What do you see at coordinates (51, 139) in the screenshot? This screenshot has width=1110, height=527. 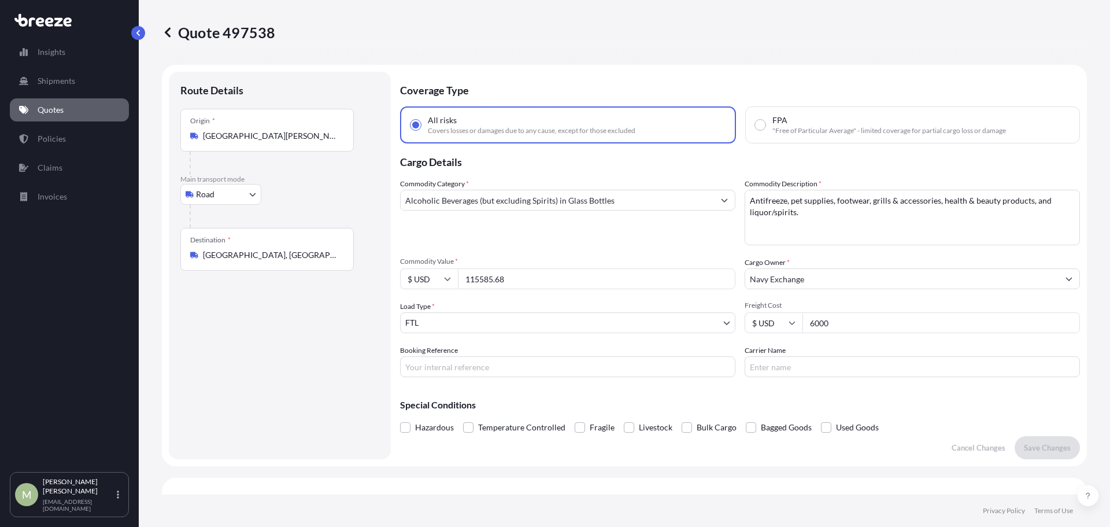 I see `p: Policies` at bounding box center [51, 139].